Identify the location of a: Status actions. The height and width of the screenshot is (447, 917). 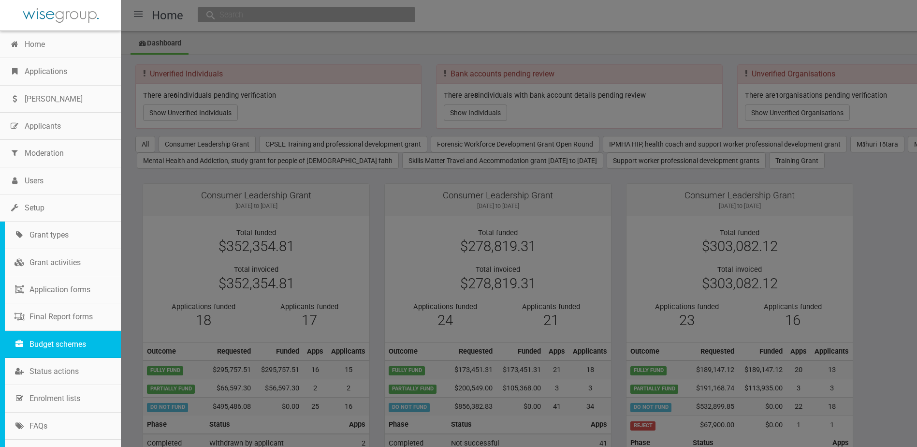
(63, 371).